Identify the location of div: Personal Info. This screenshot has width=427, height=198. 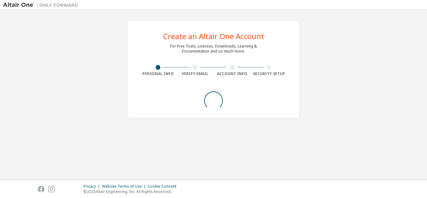
(158, 74).